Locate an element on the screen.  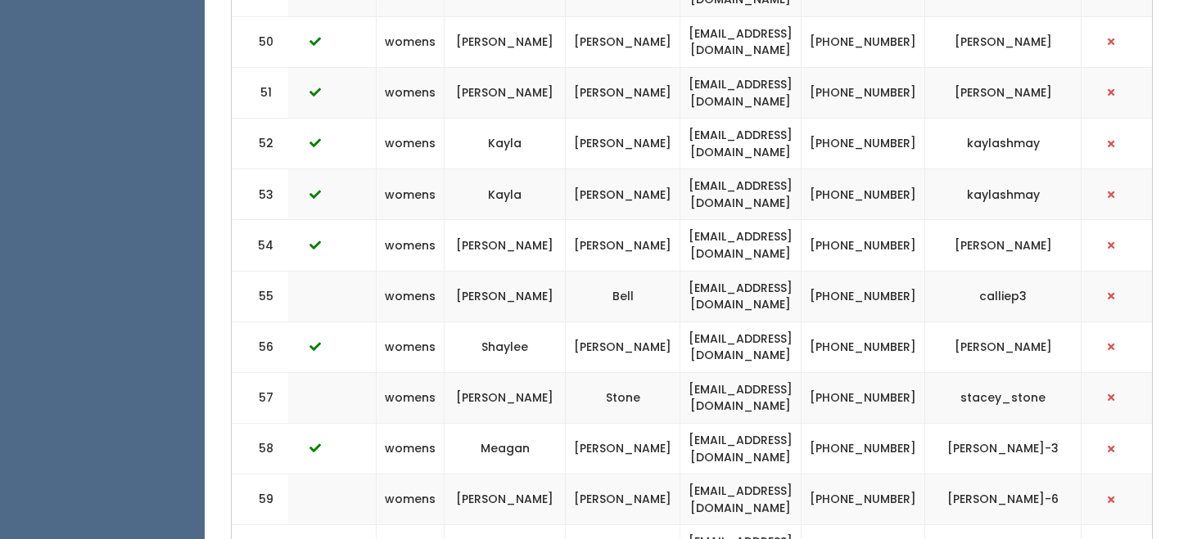
td: 51 is located at coordinates (260, 92).